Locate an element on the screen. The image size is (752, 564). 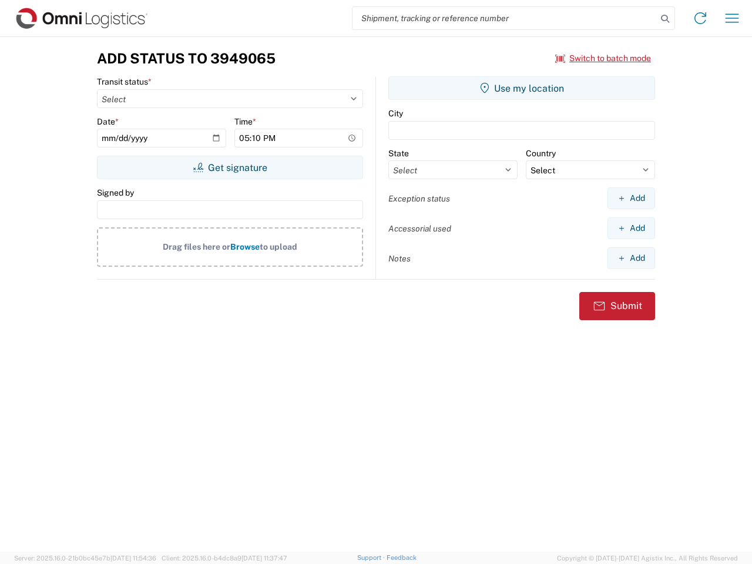
span: Server: 2025.16.0-21b0bc45e7b is located at coordinates (85, 558).